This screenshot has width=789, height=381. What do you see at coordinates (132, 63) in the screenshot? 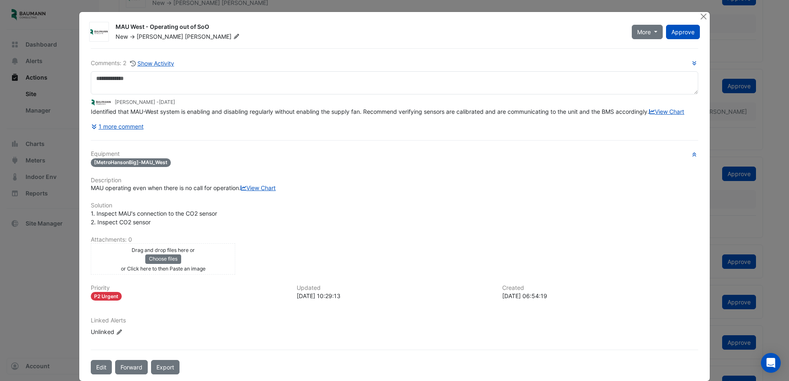
I see `div: Comments: 2` at bounding box center [132, 63].